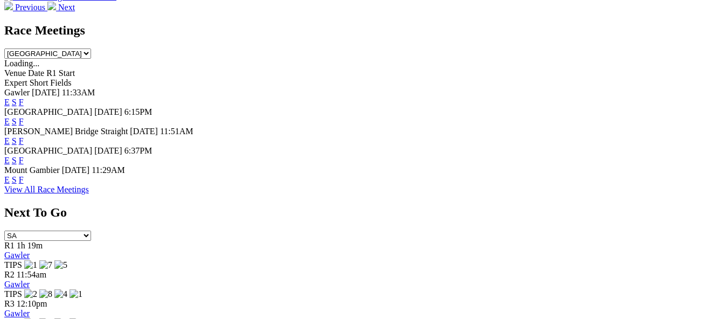 This screenshot has height=319, width=728. What do you see at coordinates (9, 245) in the screenshot?
I see `span: R1` at bounding box center [9, 245].